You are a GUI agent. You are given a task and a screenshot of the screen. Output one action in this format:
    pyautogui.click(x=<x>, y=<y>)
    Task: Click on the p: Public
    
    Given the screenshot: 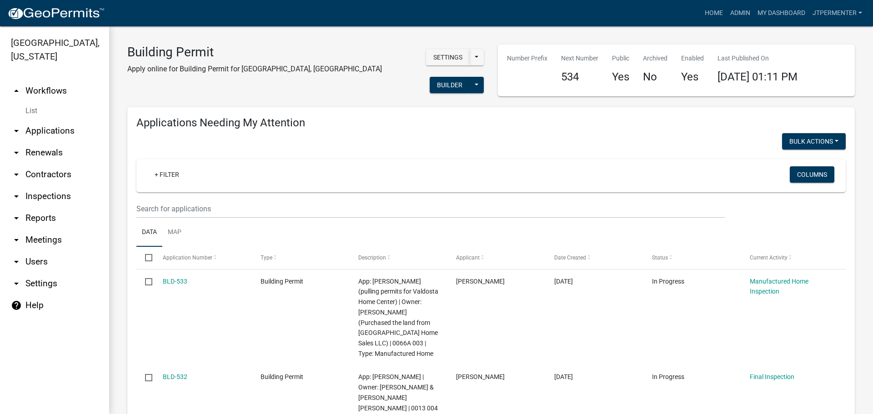 What is the action you would take?
    pyautogui.click(x=621, y=58)
    